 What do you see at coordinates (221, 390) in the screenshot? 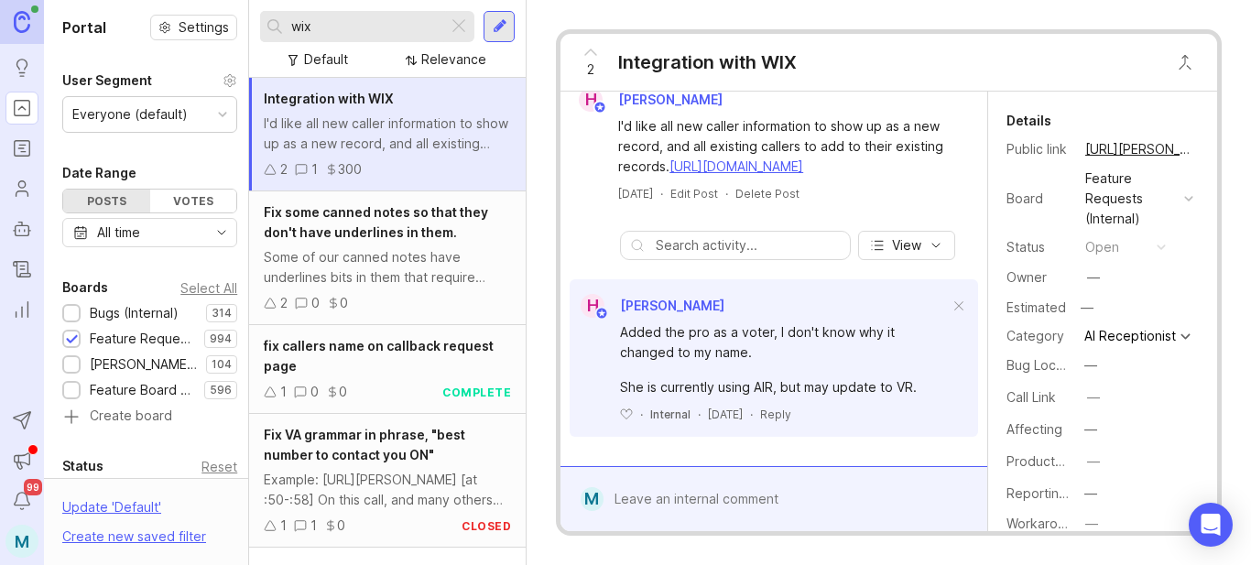
I see `p: 596` at bounding box center [221, 390].